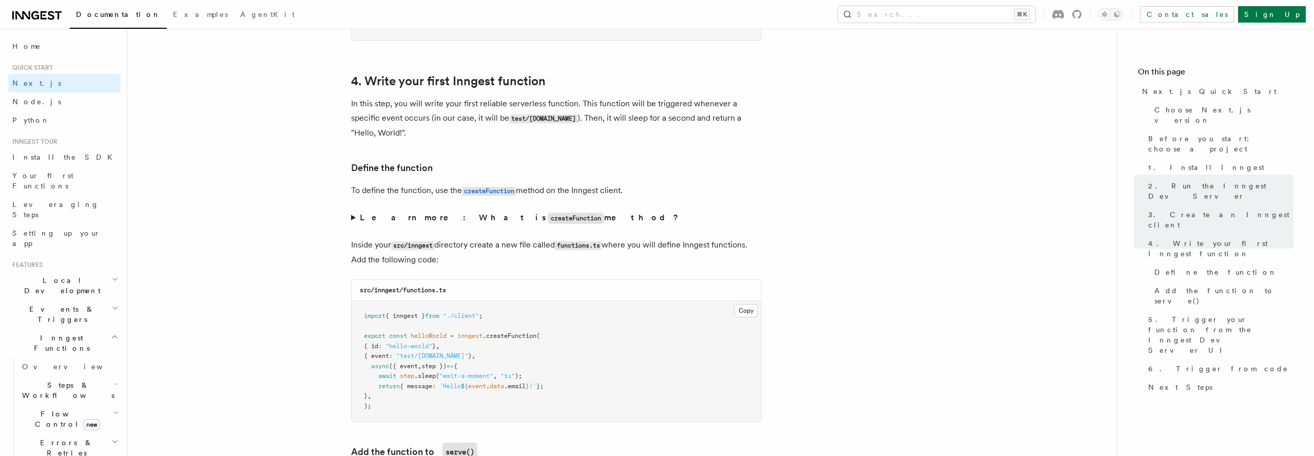  What do you see at coordinates (118, 14) in the screenshot?
I see `span: Documentation` at bounding box center [118, 14].